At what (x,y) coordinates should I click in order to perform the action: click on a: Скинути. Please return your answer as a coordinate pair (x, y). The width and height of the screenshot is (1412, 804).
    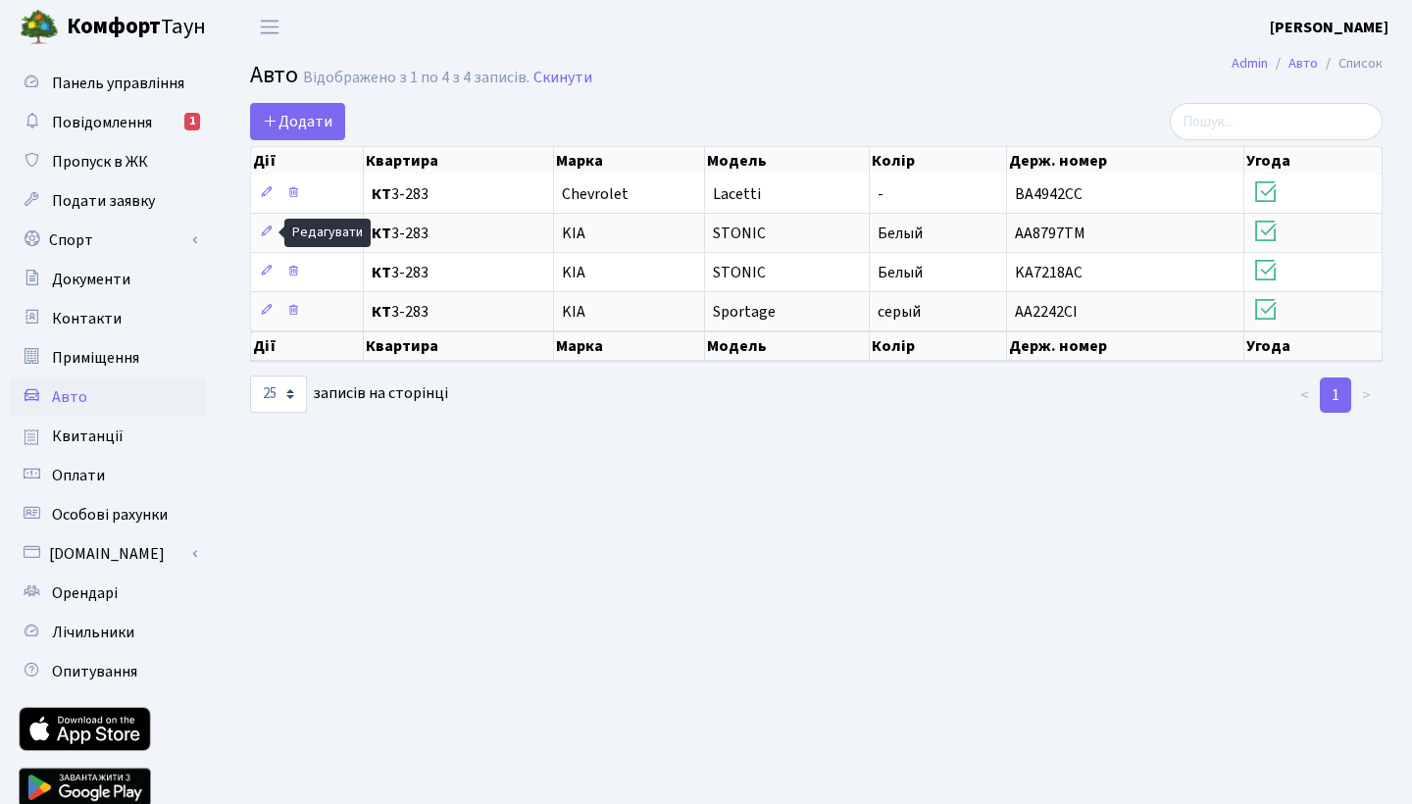
    Looking at the image, I should click on (563, 77).